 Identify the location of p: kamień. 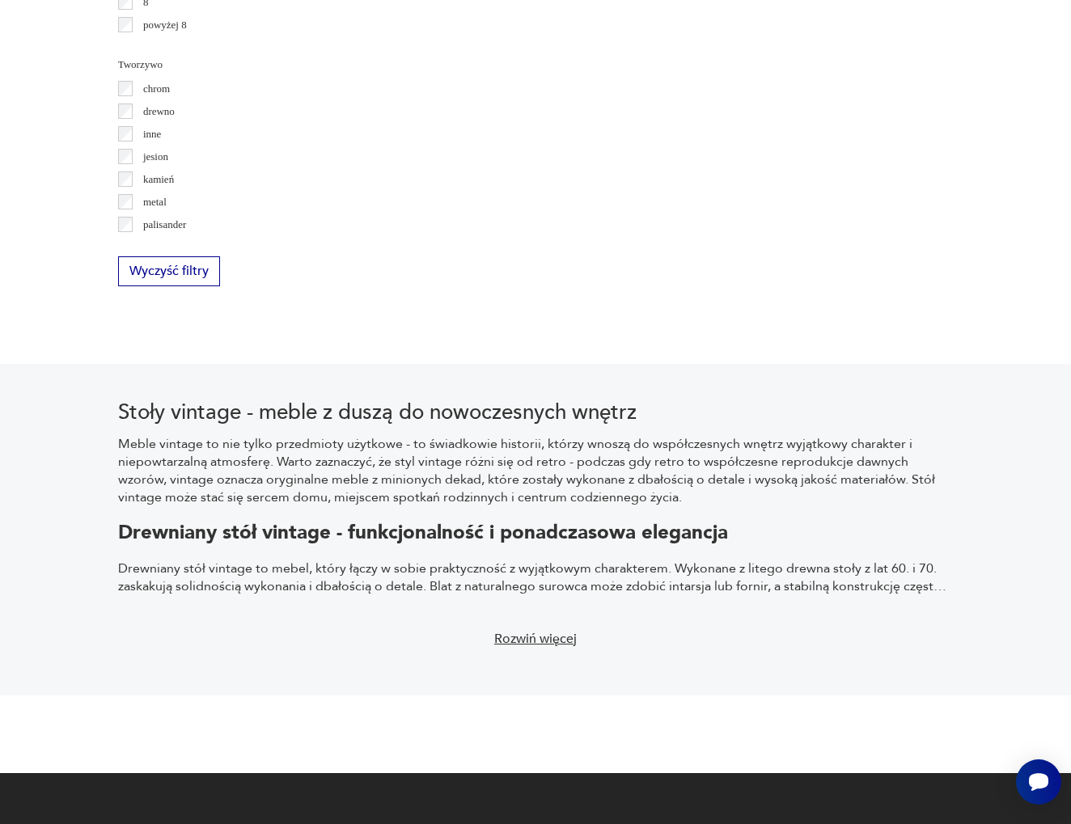
(158, 180).